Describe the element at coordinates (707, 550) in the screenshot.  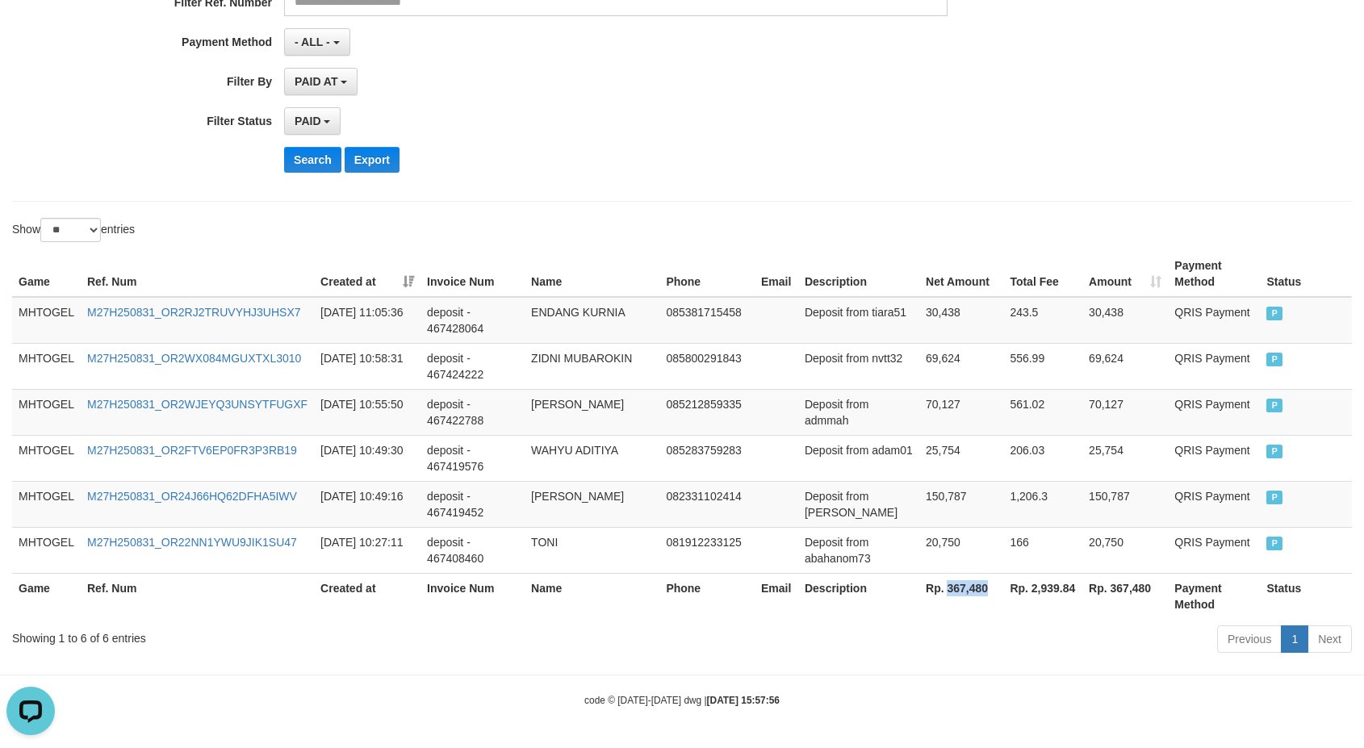
I see `td: 081912233125` at that location.